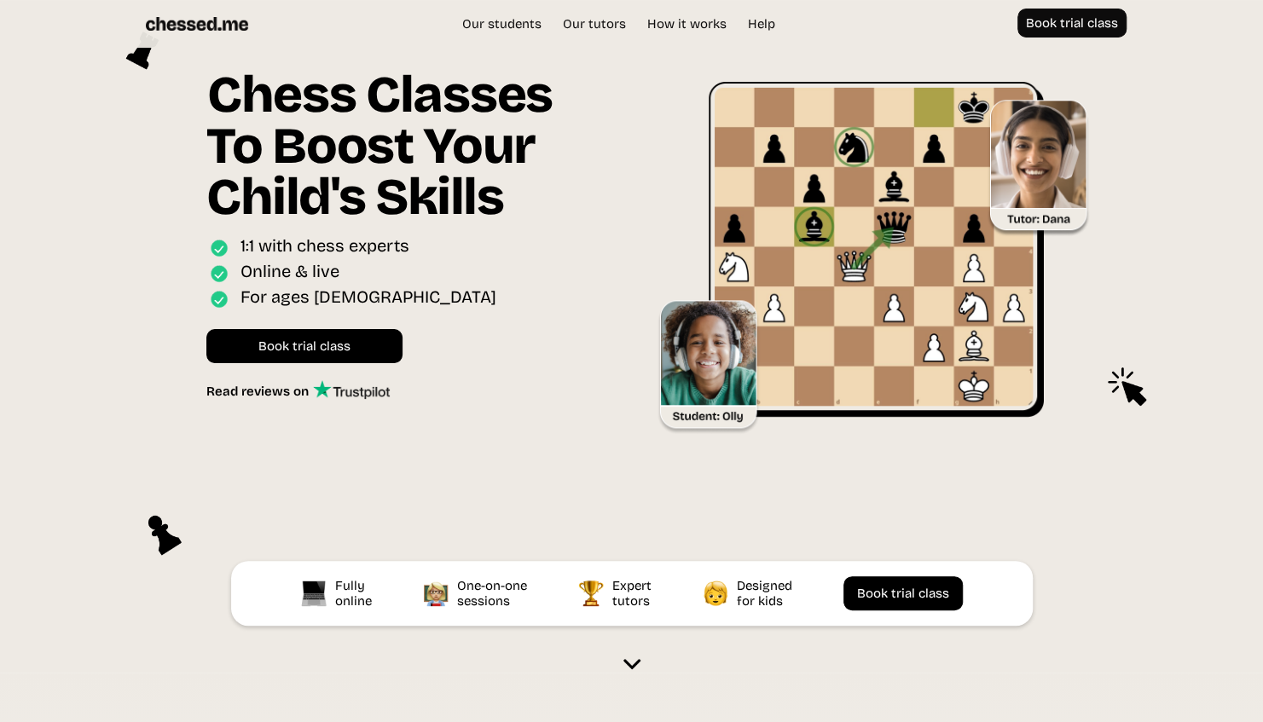 The image size is (1263, 722). What do you see at coordinates (594, 24) in the screenshot?
I see `a: Our tutors` at bounding box center [594, 24].